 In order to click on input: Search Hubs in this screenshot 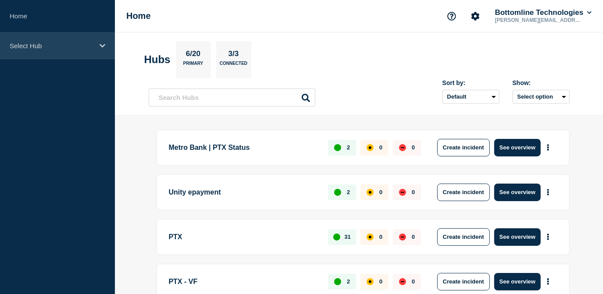, I will do `click(232, 97)`.